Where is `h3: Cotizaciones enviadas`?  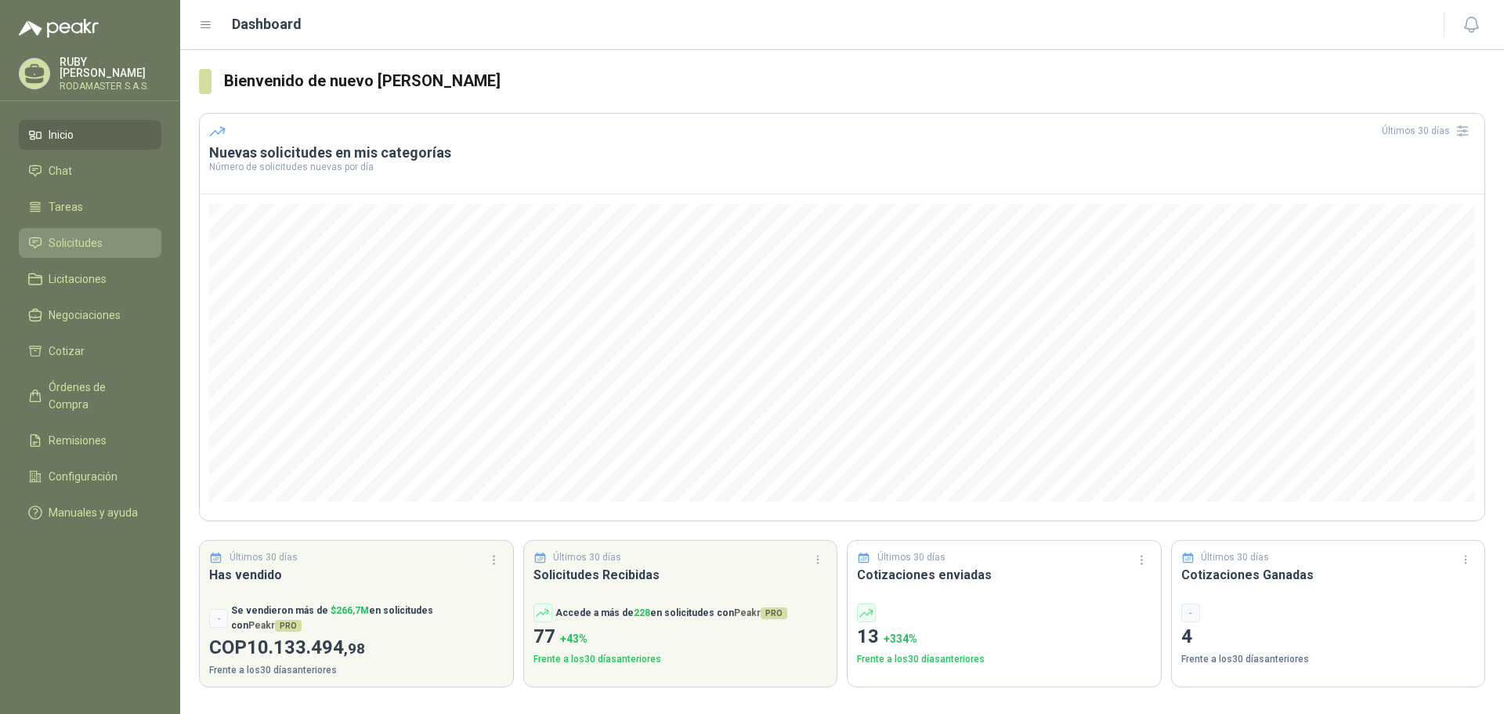
h3: Cotizaciones enviadas is located at coordinates (1004, 574).